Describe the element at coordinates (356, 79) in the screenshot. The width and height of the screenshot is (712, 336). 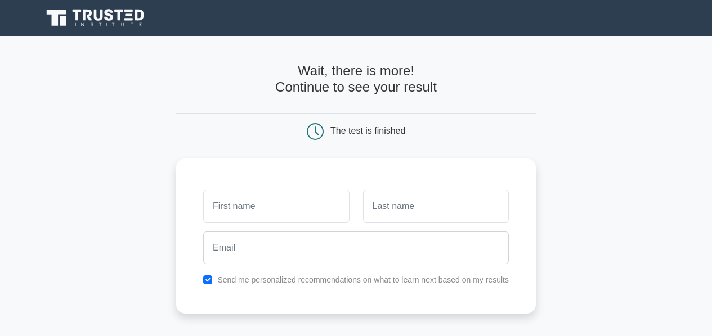
I see `h4: Wait, there is more! Continue to see your result` at that location.